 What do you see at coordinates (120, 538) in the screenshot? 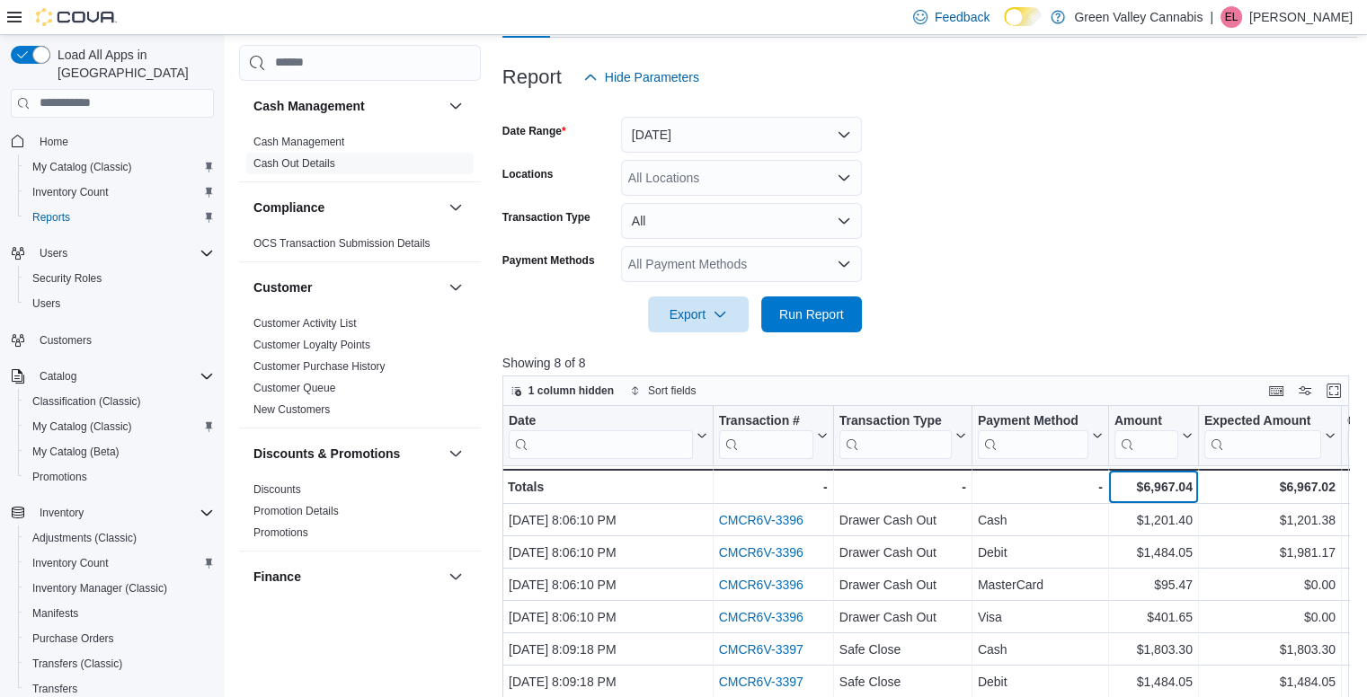
I see `button: Adjustments (Classic)` at bounding box center [120, 538].